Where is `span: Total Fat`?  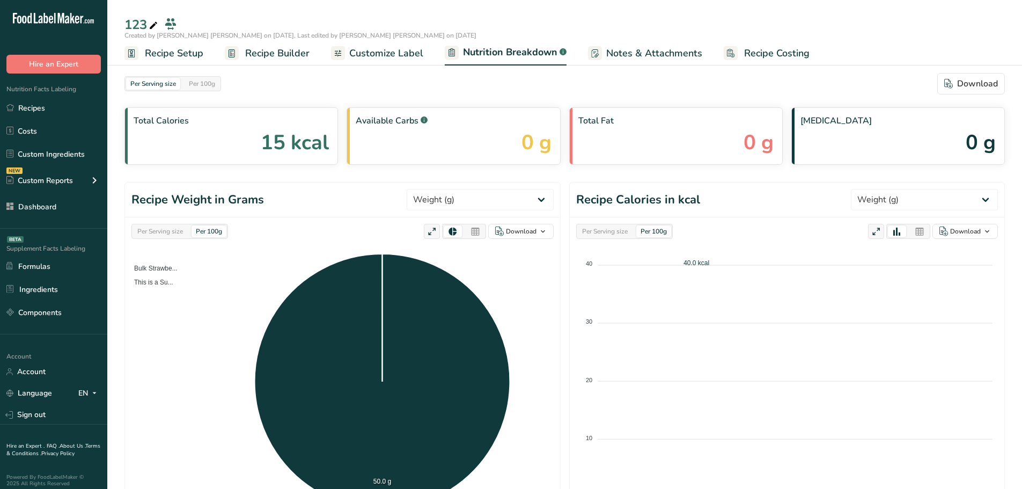
span: Total Fat is located at coordinates (676, 121).